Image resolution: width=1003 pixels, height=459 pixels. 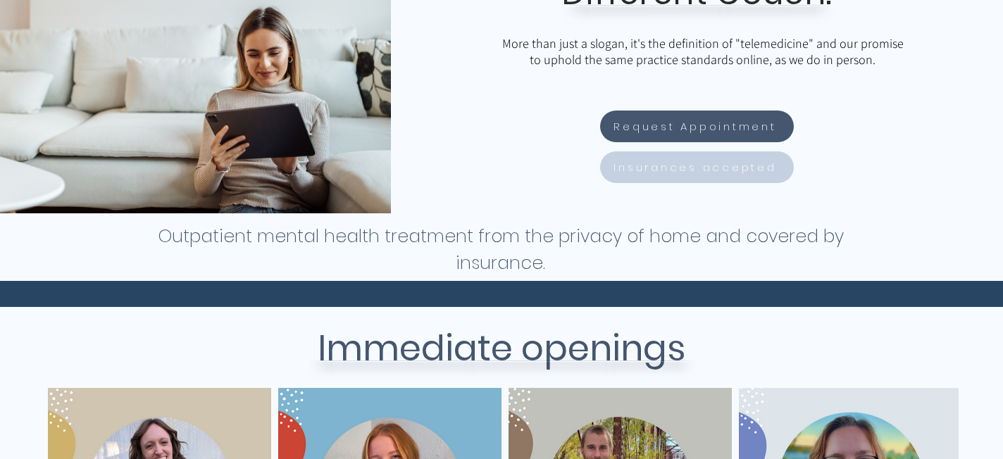 I want to click on span: Insurances accepted, so click(x=694, y=167).